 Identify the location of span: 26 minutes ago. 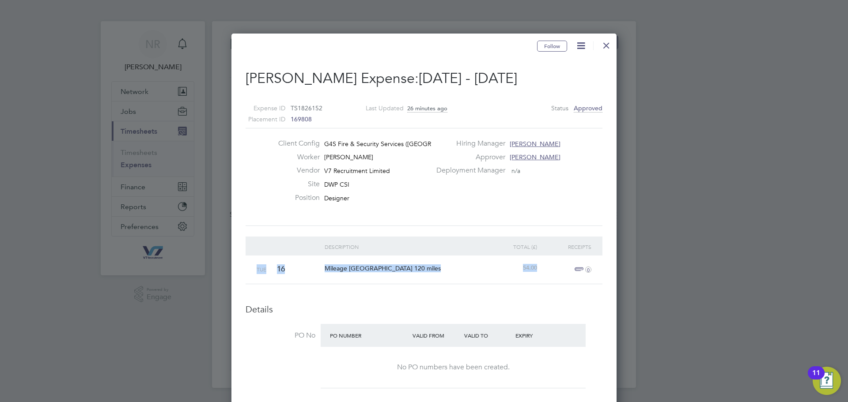
(427, 109).